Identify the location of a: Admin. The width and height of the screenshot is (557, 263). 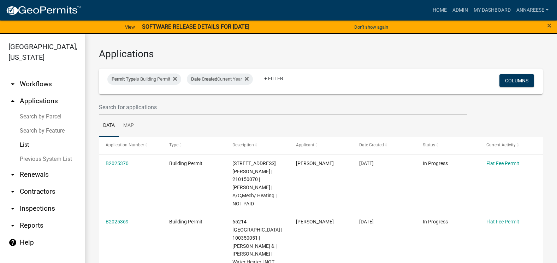
(461, 10).